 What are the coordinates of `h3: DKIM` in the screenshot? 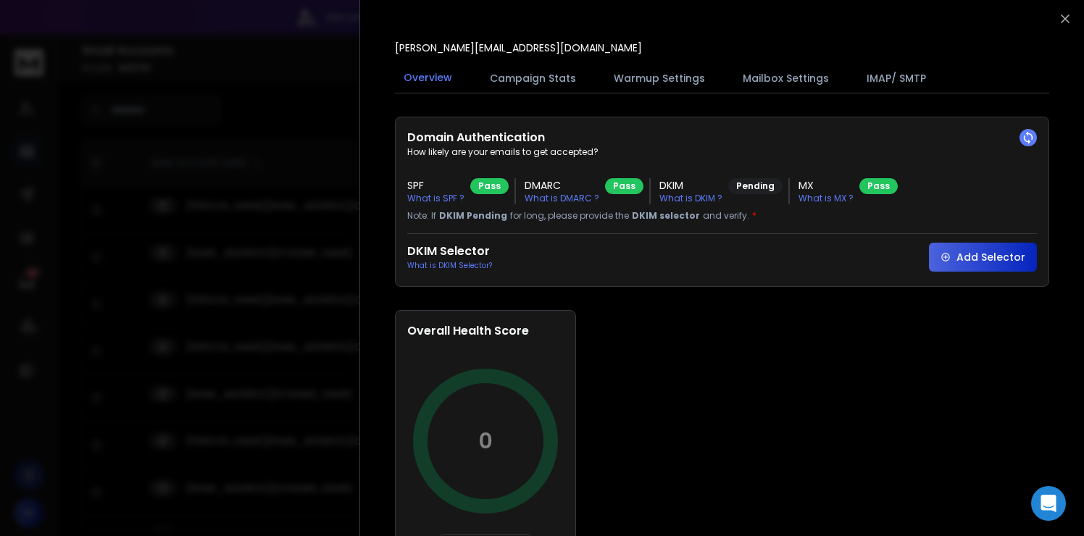 It's located at (691, 186).